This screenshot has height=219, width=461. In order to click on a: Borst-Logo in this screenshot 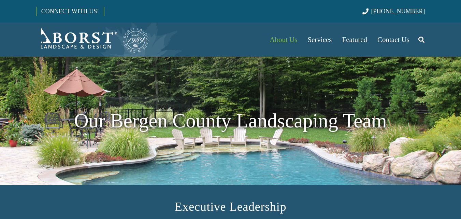, I will do `click(93, 40)`.